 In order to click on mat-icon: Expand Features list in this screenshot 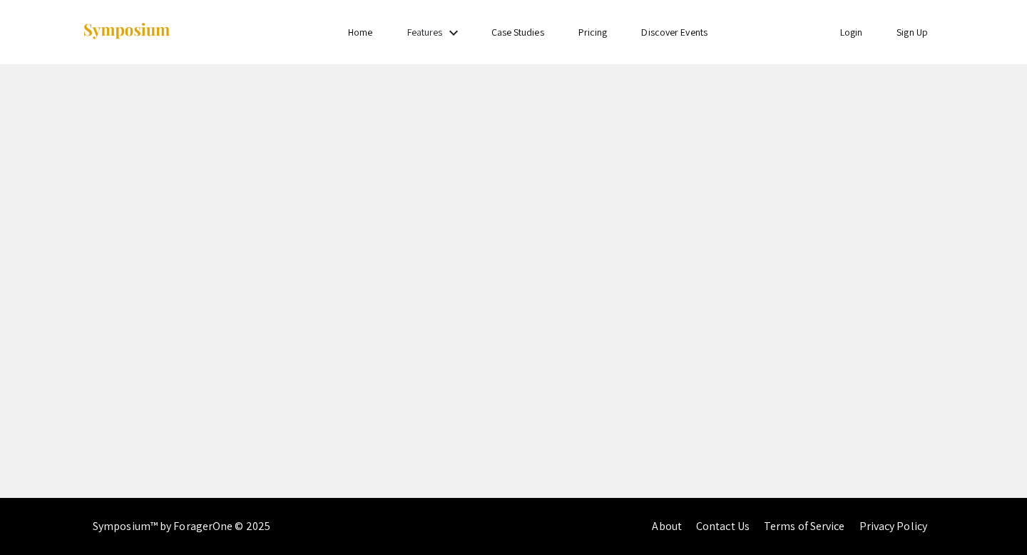, I will do `click(454, 33)`.